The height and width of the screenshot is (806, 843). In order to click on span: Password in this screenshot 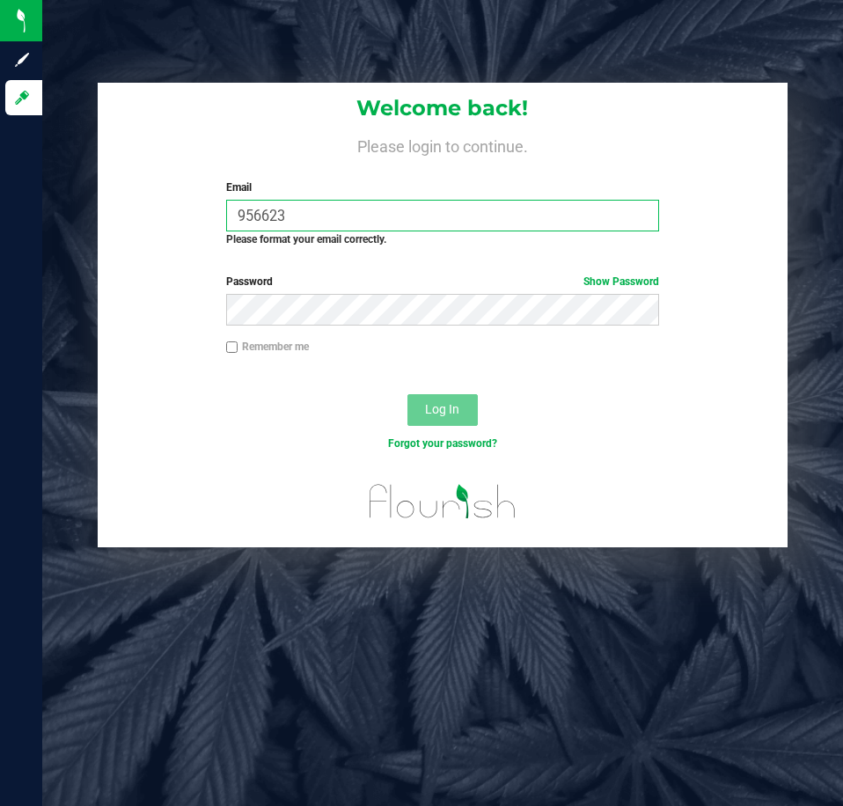, I will do `click(249, 282)`.